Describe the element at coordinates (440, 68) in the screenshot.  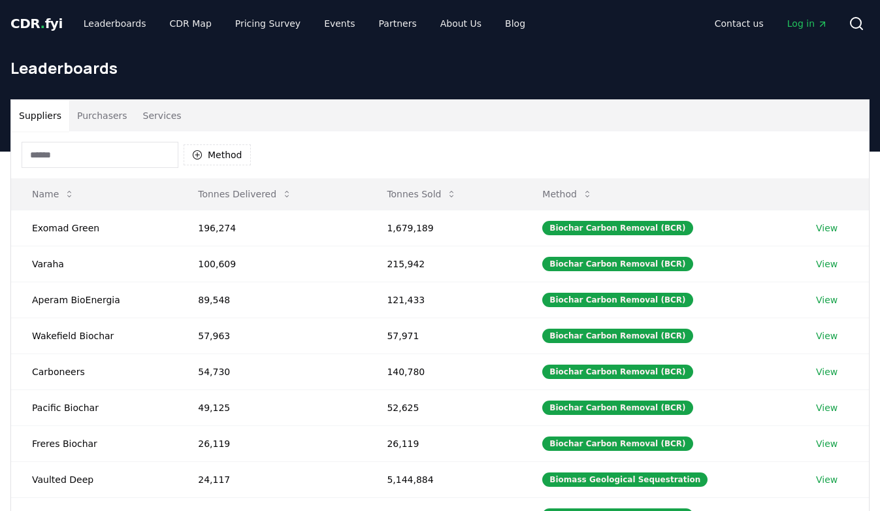
I see `h1: Leaderboards` at that location.